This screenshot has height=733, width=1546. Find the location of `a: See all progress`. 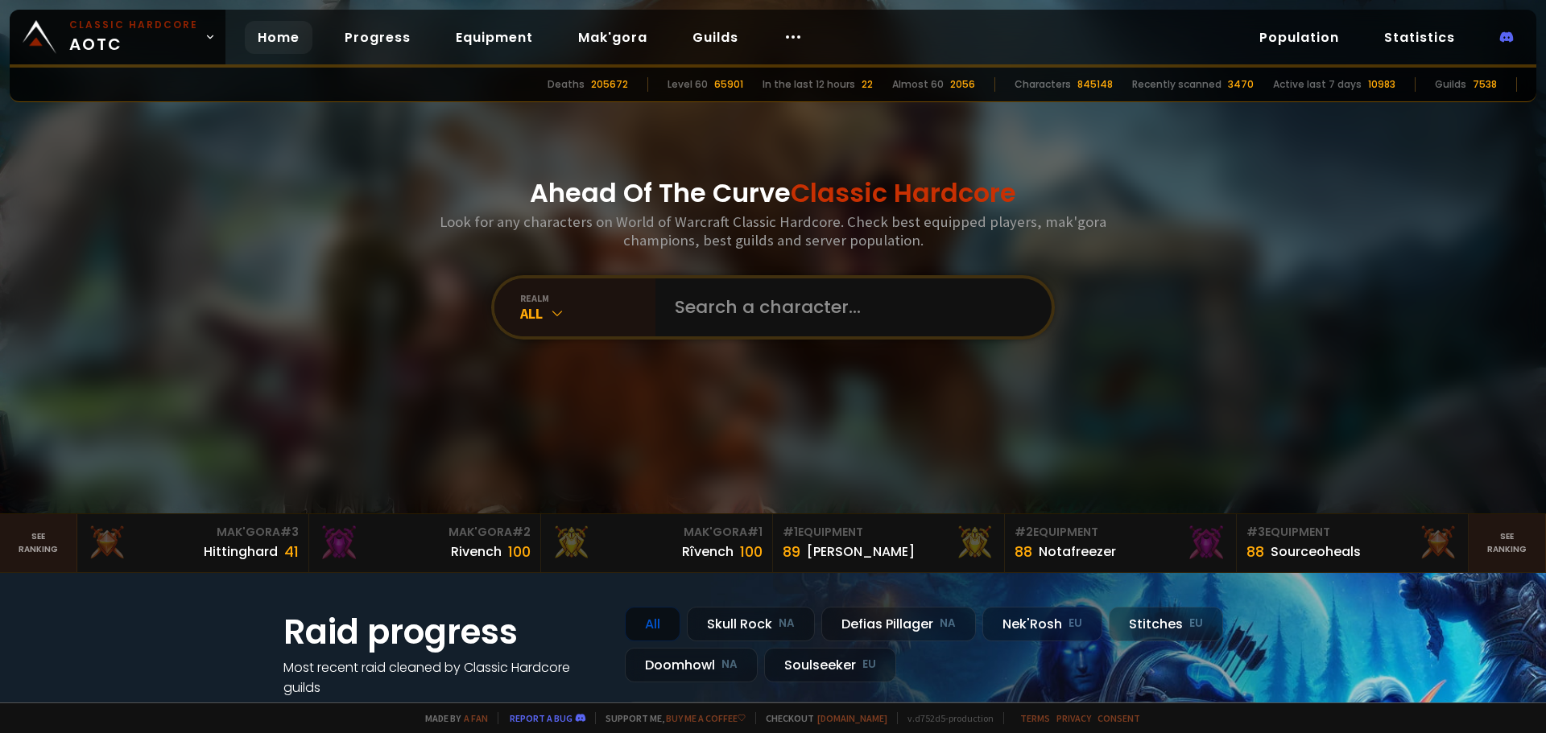

a: See all progress is located at coordinates (336, 708).